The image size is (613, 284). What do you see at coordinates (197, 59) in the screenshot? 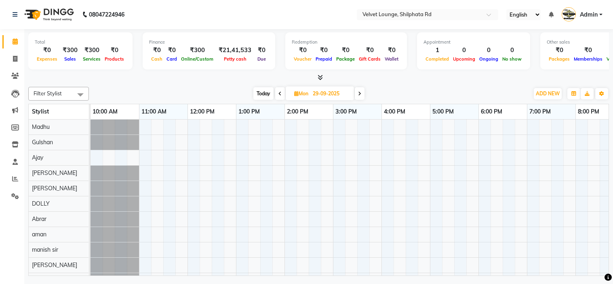
I see `span: Online/Custom` at bounding box center [197, 59].